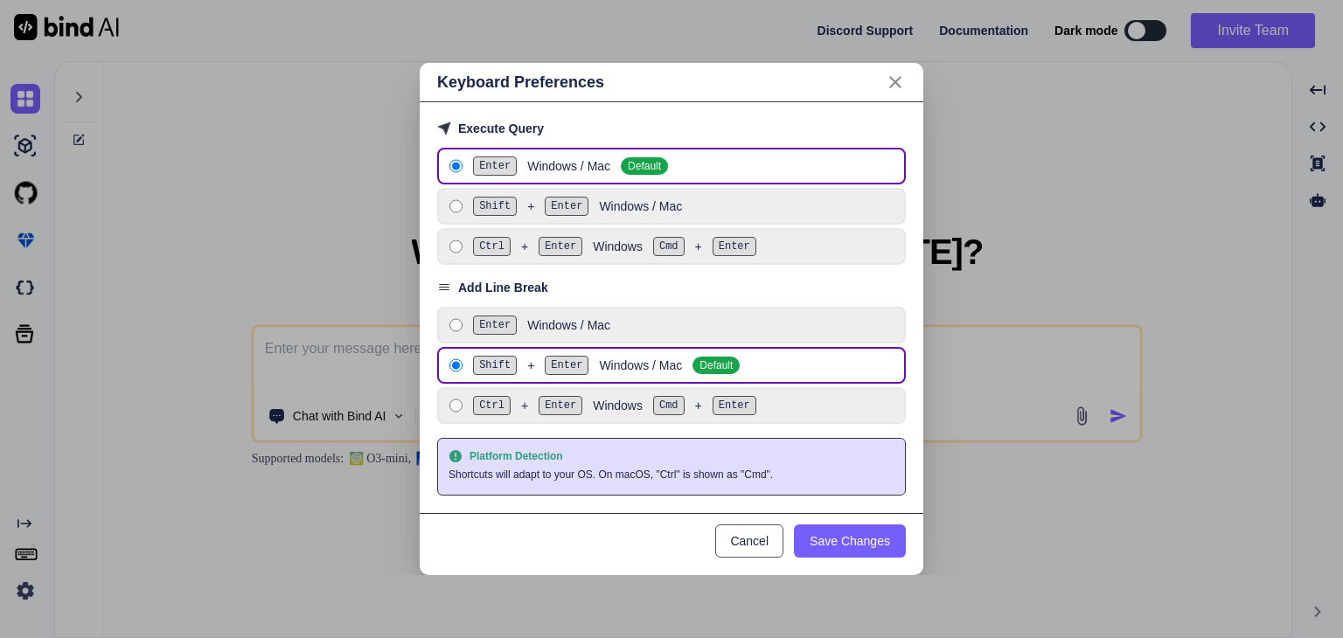 The width and height of the screenshot is (1343, 638). I want to click on div: Shortcuts will adapt to your OS. On macOS, "Ctrl" is shown as "Cmd"., so click(672, 476).